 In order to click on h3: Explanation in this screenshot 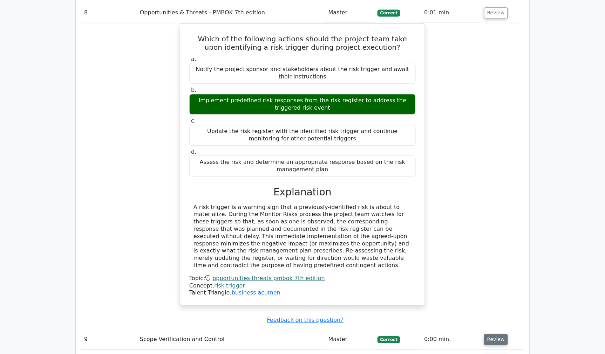, I will do `click(302, 192)`.